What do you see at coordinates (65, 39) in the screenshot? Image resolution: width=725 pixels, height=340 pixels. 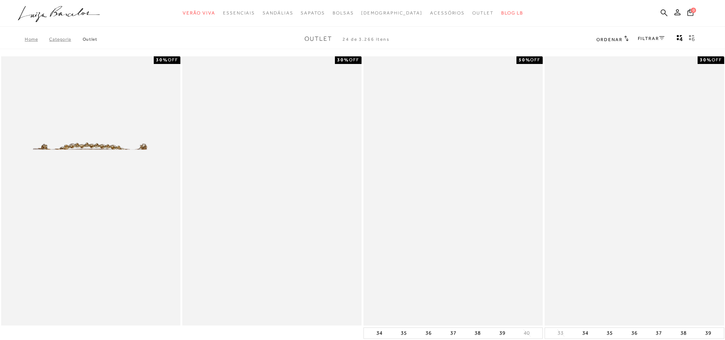 I see `a: Categoria` at bounding box center [65, 39].